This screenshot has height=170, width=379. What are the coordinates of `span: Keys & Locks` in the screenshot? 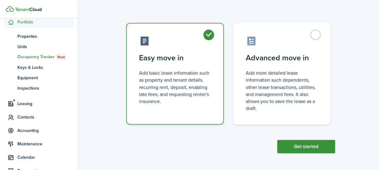 It's located at (45, 67).